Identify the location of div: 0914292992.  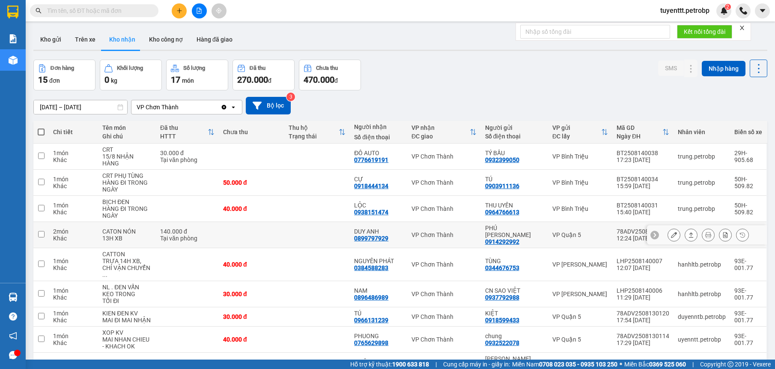
(502, 241).